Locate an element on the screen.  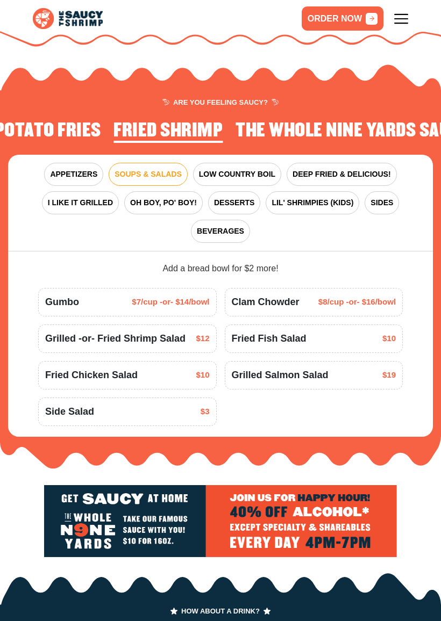
button: DESSERTS is located at coordinates (234, 203).